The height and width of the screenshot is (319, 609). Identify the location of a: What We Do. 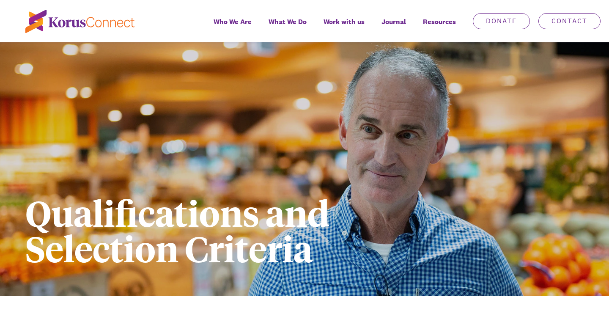
(288, 27).